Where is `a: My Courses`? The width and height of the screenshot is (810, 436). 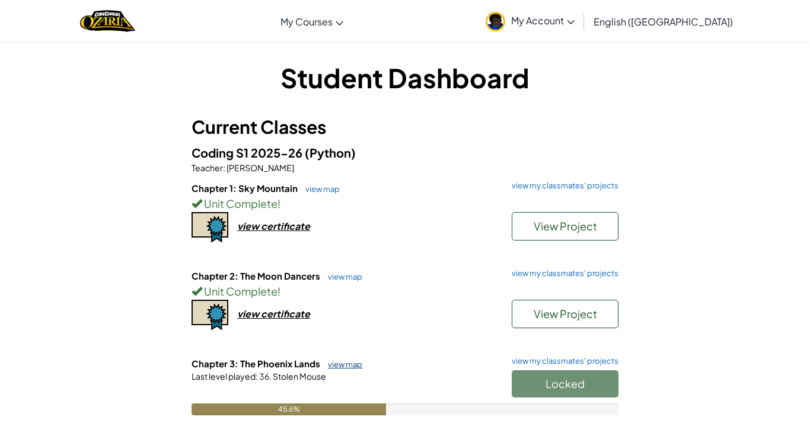 a: My Courses is located at coordinates (312, 21).